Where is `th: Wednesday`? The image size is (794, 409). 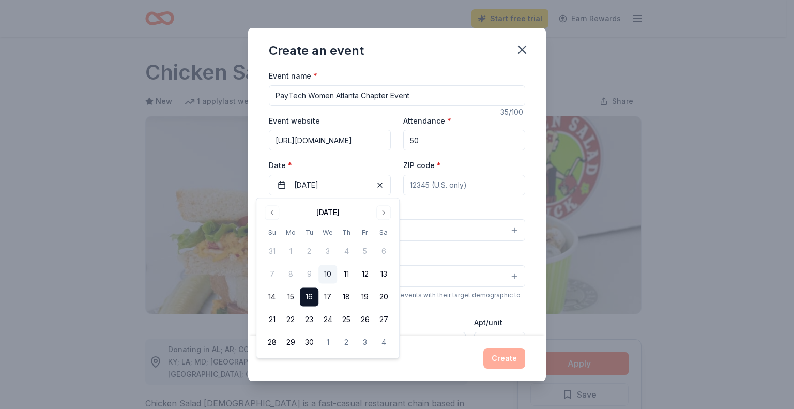
th: Wednesday is located at coordinates (328, 232).